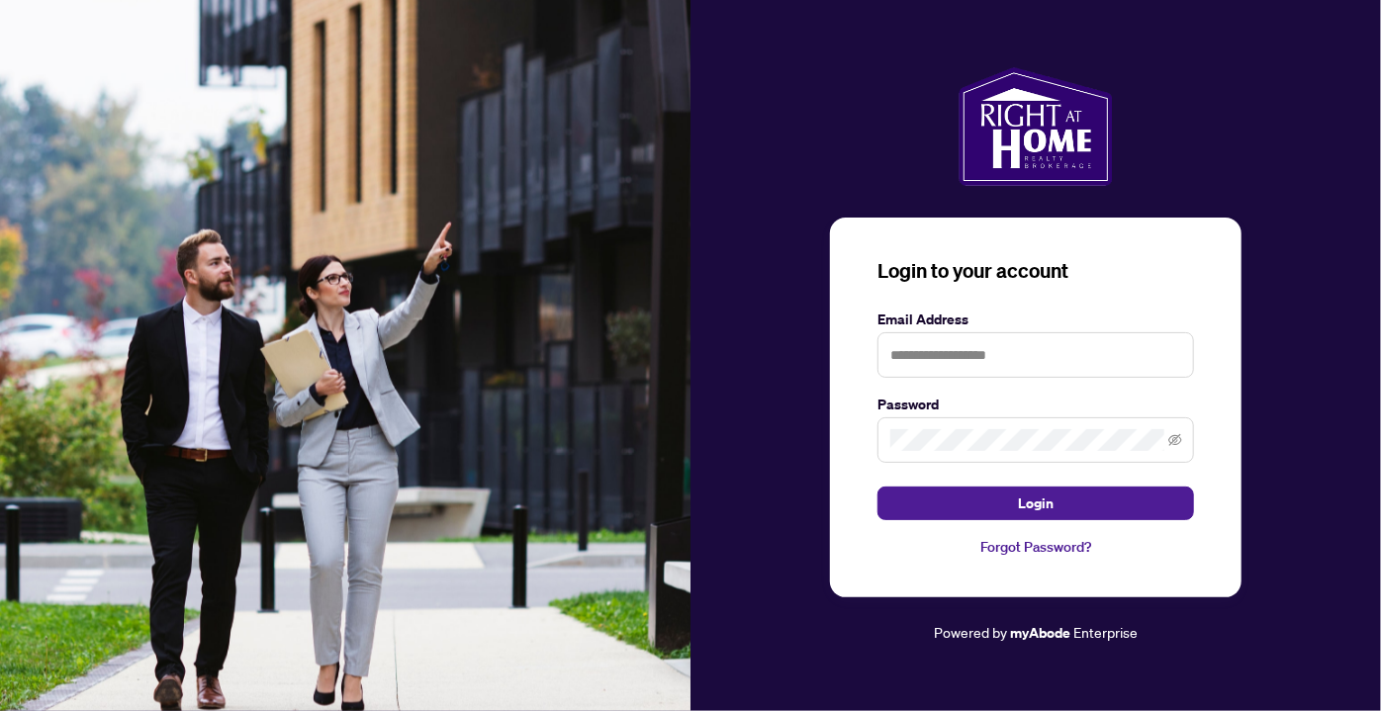  What do you see at coordinates (1036, 504) in the screenshot?
I see `span: Login` at bounding box center [1036, 504].